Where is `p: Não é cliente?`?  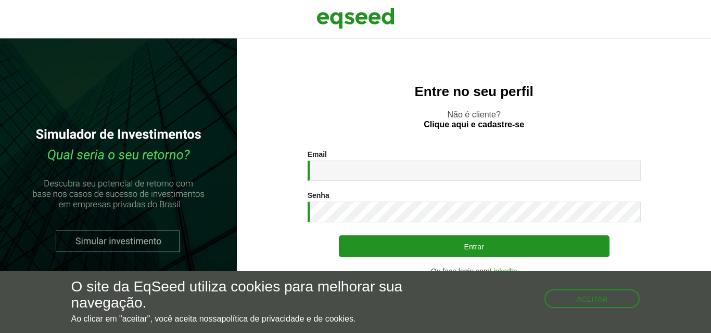
p: Não é cliente? is located at coordinates (473, 120).